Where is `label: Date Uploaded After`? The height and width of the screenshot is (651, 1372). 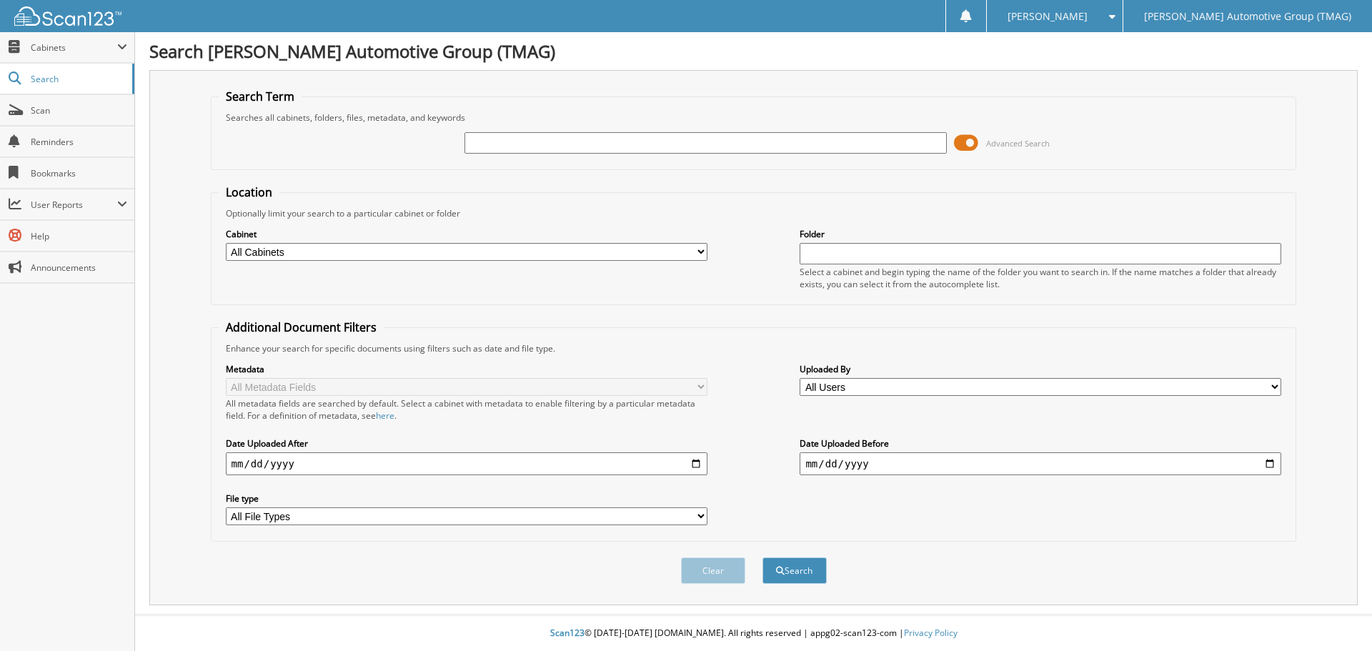
label: Date Uploaded After is located at coordinates (467, 443).